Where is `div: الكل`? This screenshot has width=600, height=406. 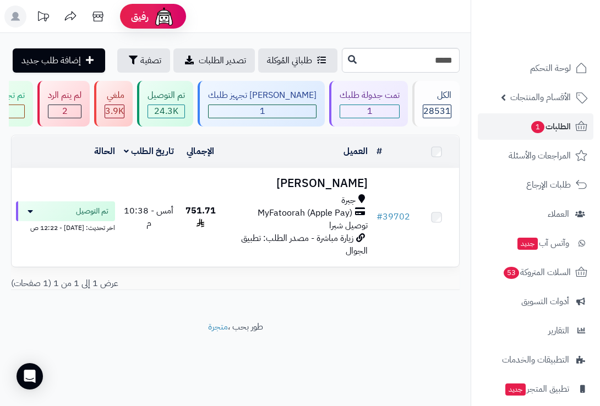 div: الكل is located at coordinates (437, 95).